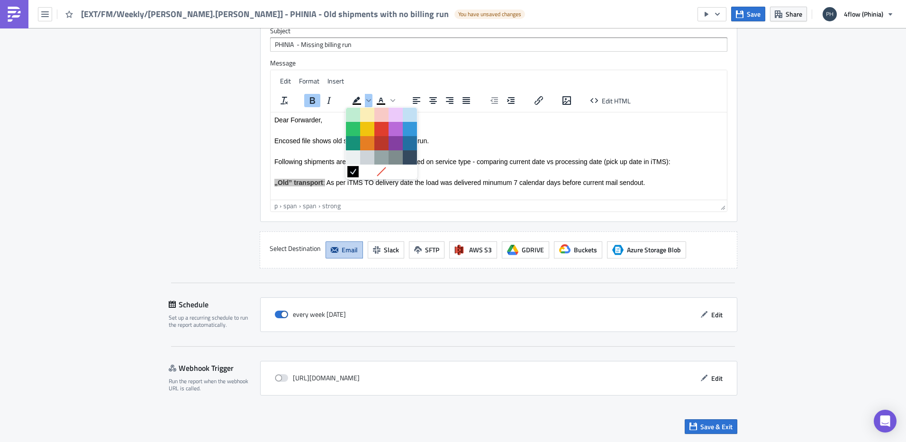 The height and width of the screenshot is (442, 906). What do you see at coordinates (367, 115) in the screenshot?
I see `div: Light Yellow` at bounding box center [367, 115].